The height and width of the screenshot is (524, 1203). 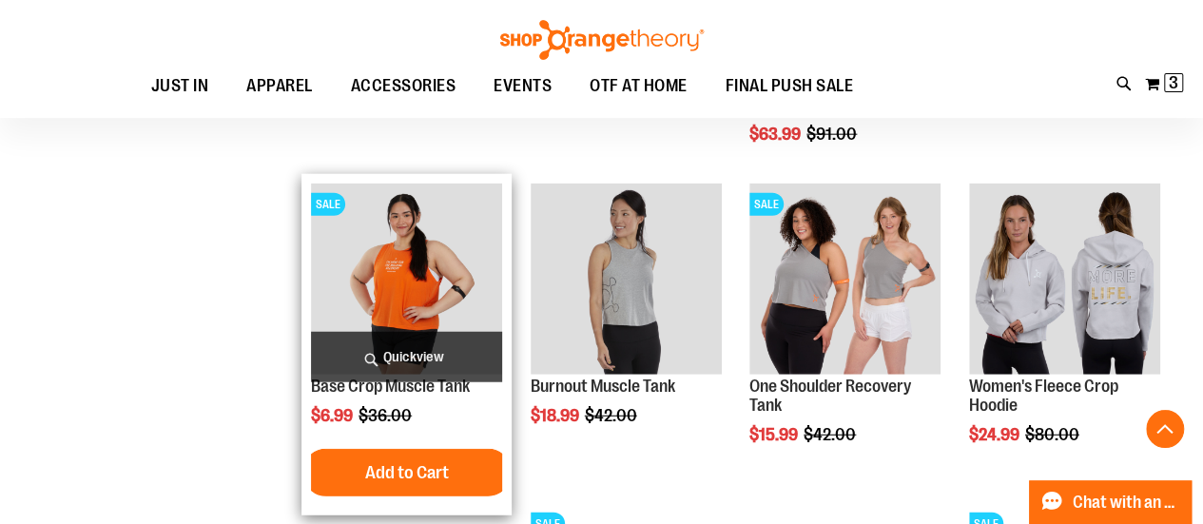 What do you see at coordinates (180, 86) in the screenshot?
I see `span: JUST IN` at bounding box center [180, 86].